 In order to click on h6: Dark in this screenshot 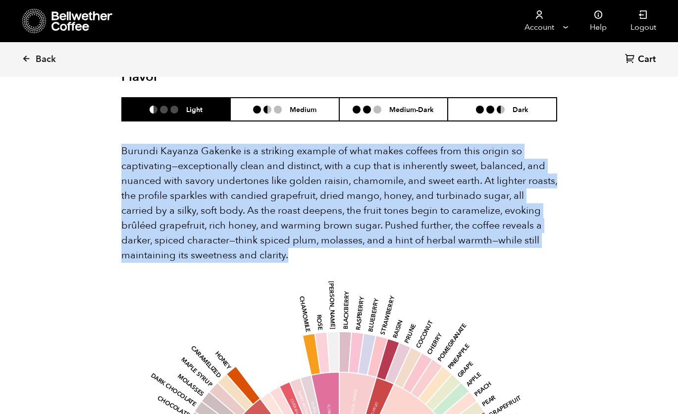, I will do `click(521, 109)`.